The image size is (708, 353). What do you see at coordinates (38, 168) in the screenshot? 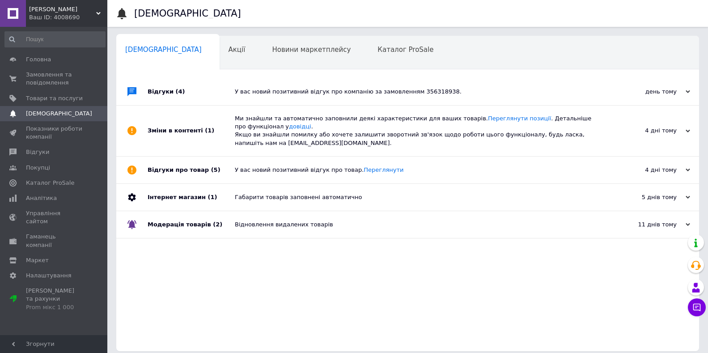
I see `span: Покупці` at bounding box center [38, 168].